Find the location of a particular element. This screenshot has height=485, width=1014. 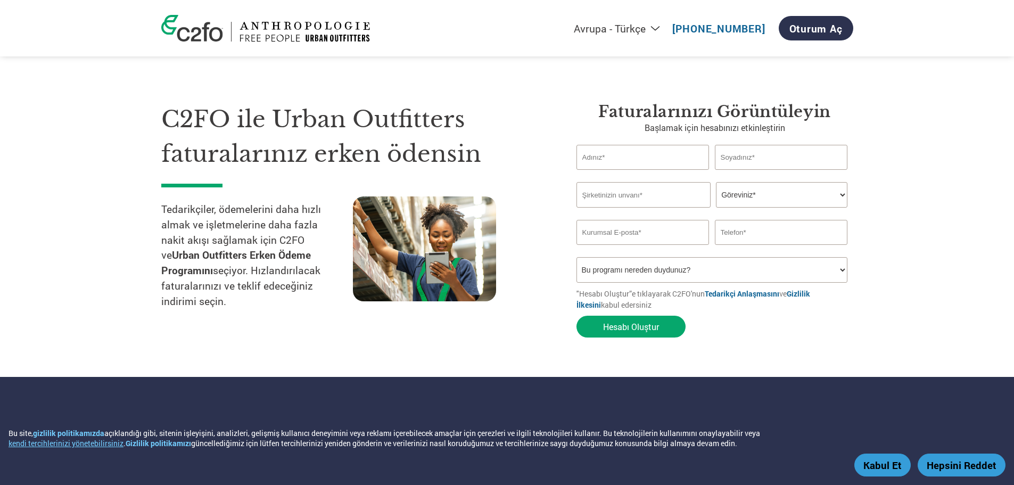

a: Gizlilik İlkesini is located at coordinates (693, 299).